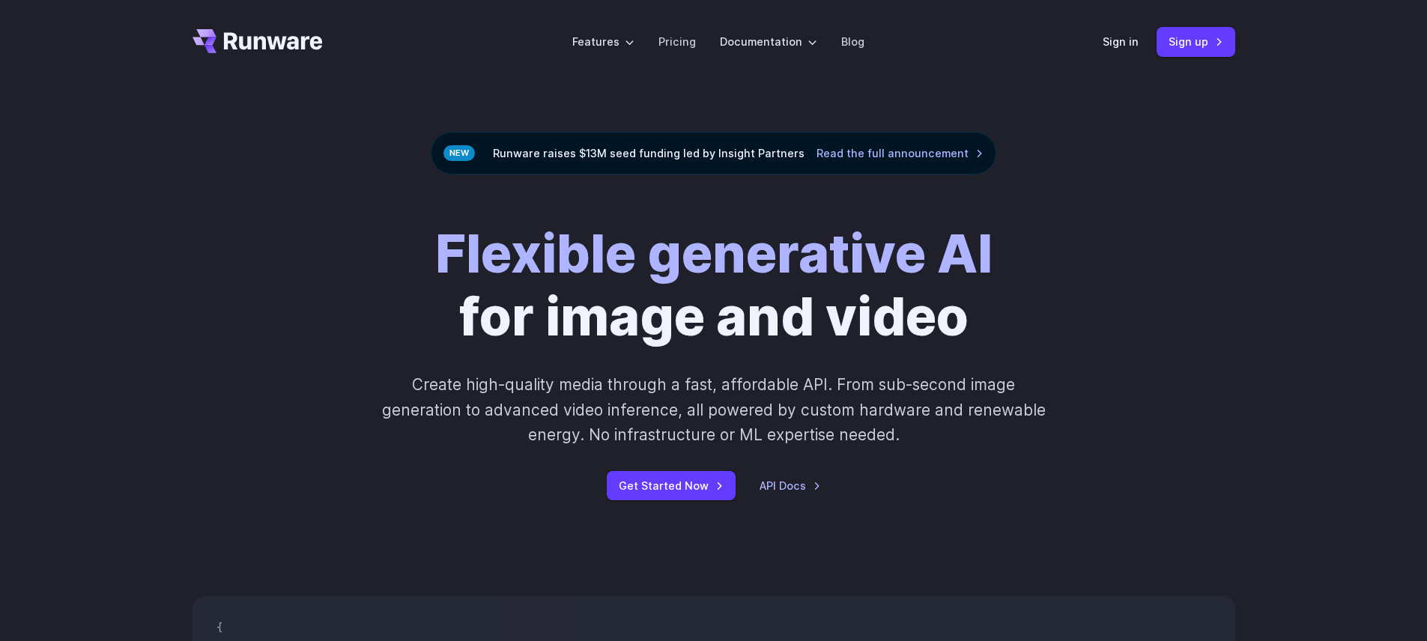  Describe the element at coordinates (713, 410) in the screenshot. I see `p: Create high-quality media through a fast, affordable API. From sub-second image generation to adv...` at that location.